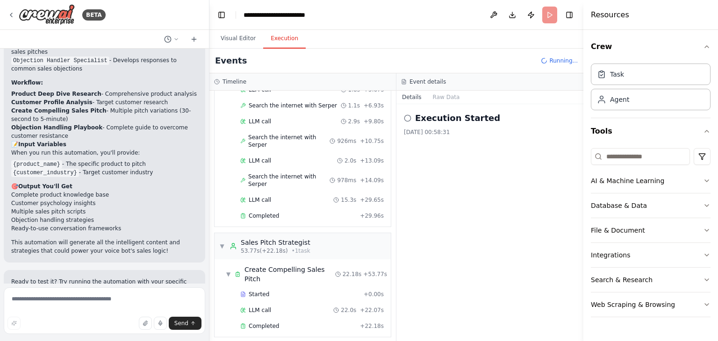 This screenshot has width=718, height=341. I want to click on nav: breadcrumb, so click(281, 15).